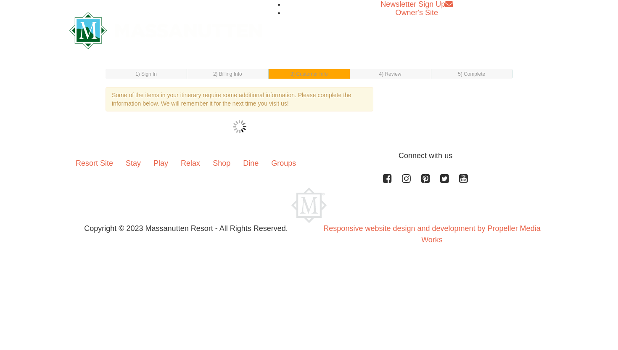 This screenshot has width=618, height=350. Describe the element at coordinates (472, 74) in the screenshot. I see `small: 5` at that location.